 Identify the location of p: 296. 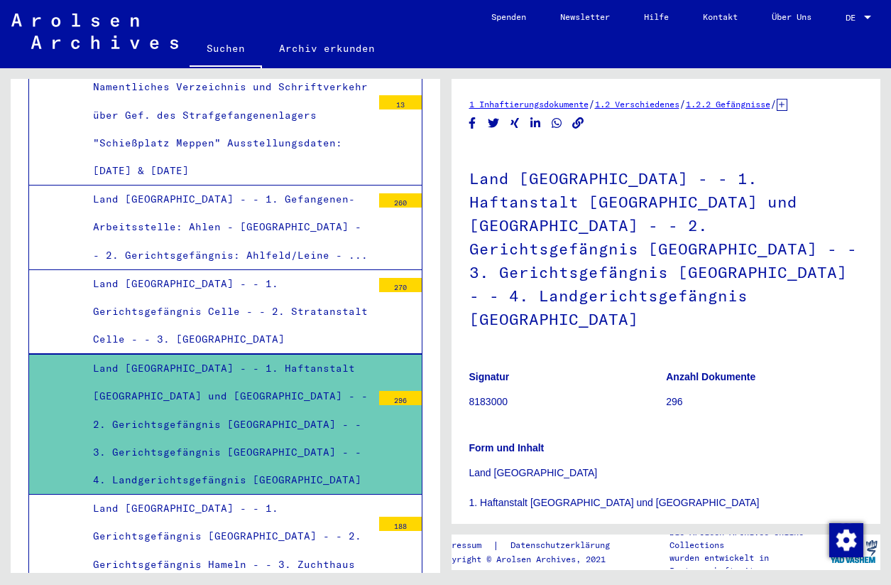
(764, 401).